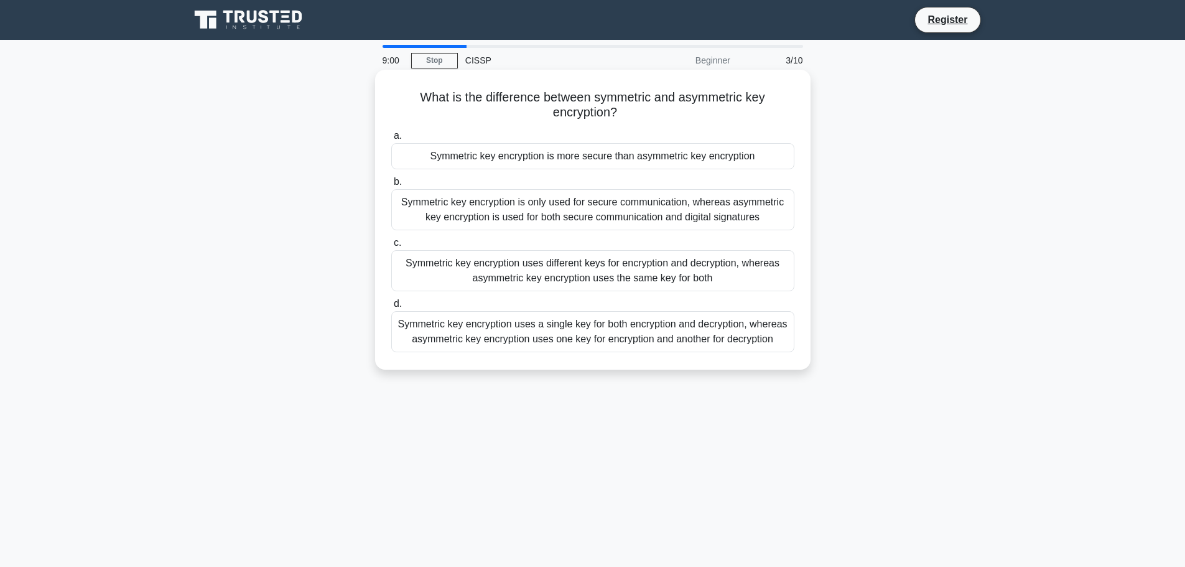 The width and height of the screenshot is (1185, 567). I want to click on div: CISSP, so click(543, 60).